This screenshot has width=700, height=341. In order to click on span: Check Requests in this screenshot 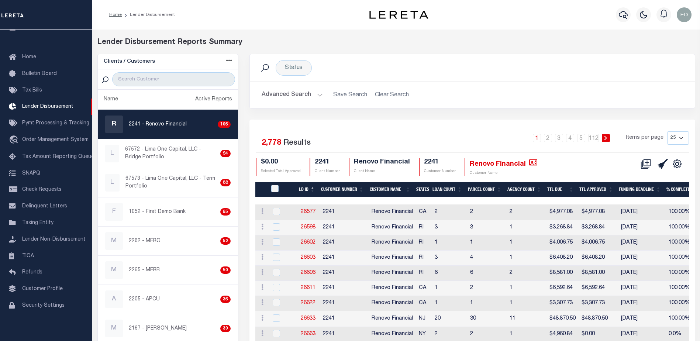, I will do `click(42, 190)`.